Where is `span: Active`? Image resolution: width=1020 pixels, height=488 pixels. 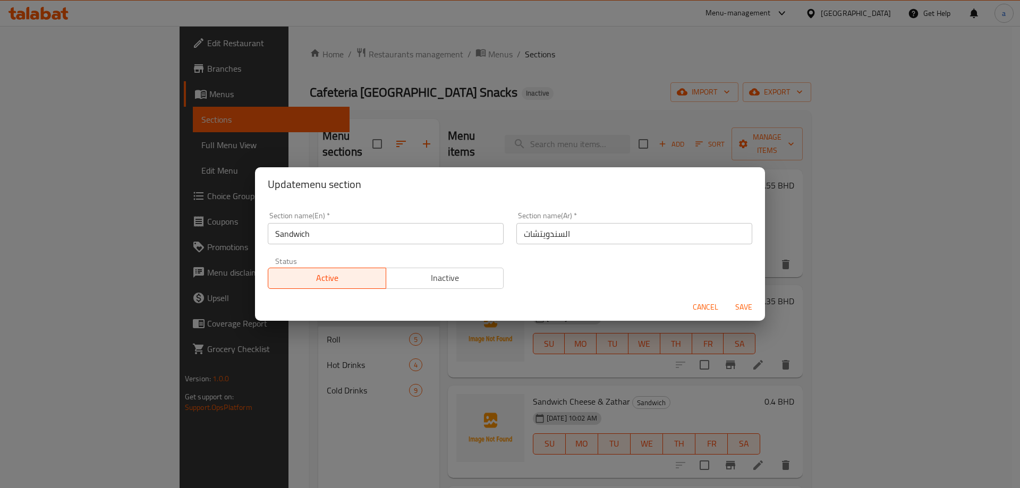 span: Active is located at coordinates (327, 278).